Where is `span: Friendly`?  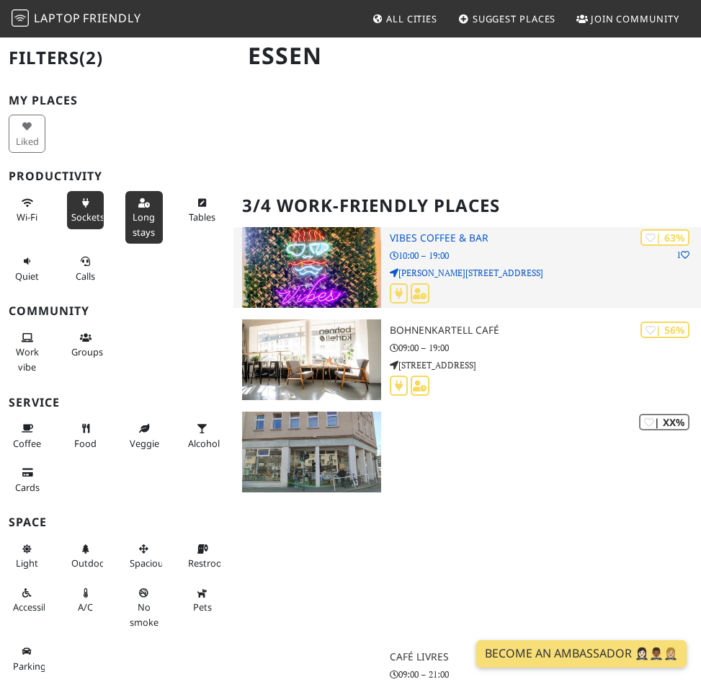
span: Friendly is located at coordinates (112, 18).